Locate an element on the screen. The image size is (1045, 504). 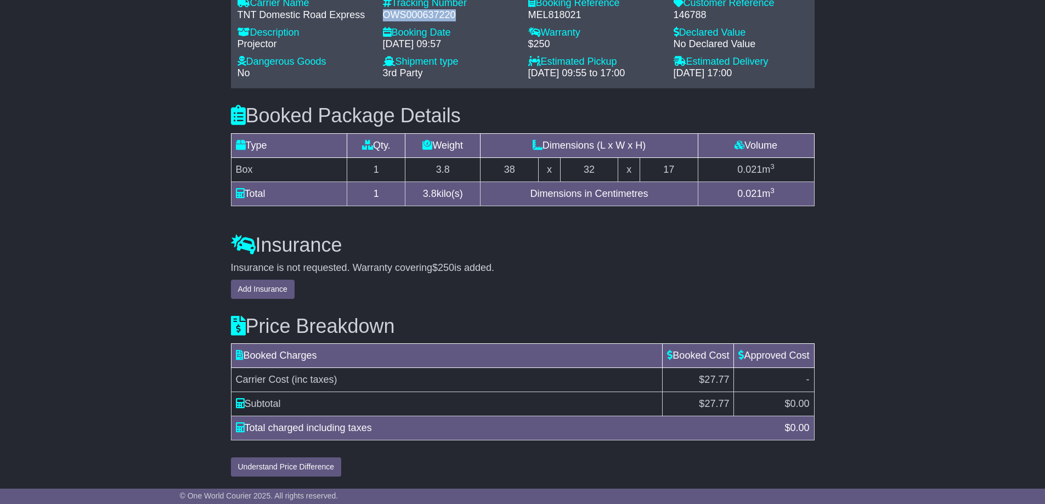
span: 27.77 is located at coordinates (716, 404).